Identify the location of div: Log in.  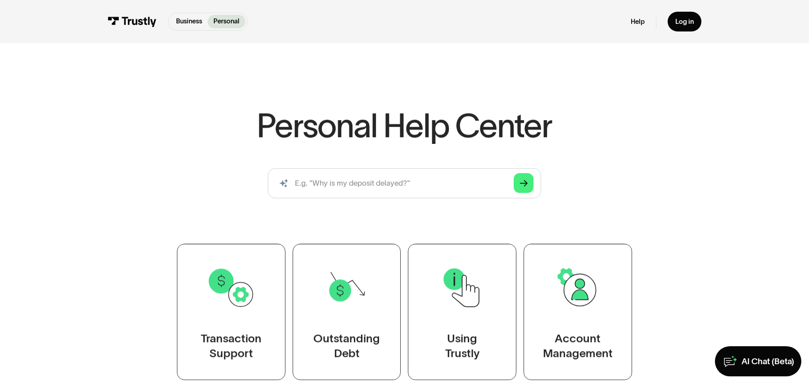
(684, 22).